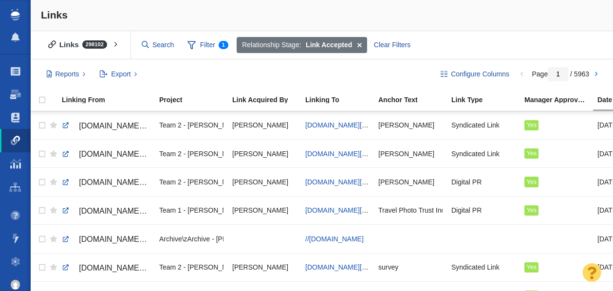  I want to click on a: Linking From, so click(110, 100).